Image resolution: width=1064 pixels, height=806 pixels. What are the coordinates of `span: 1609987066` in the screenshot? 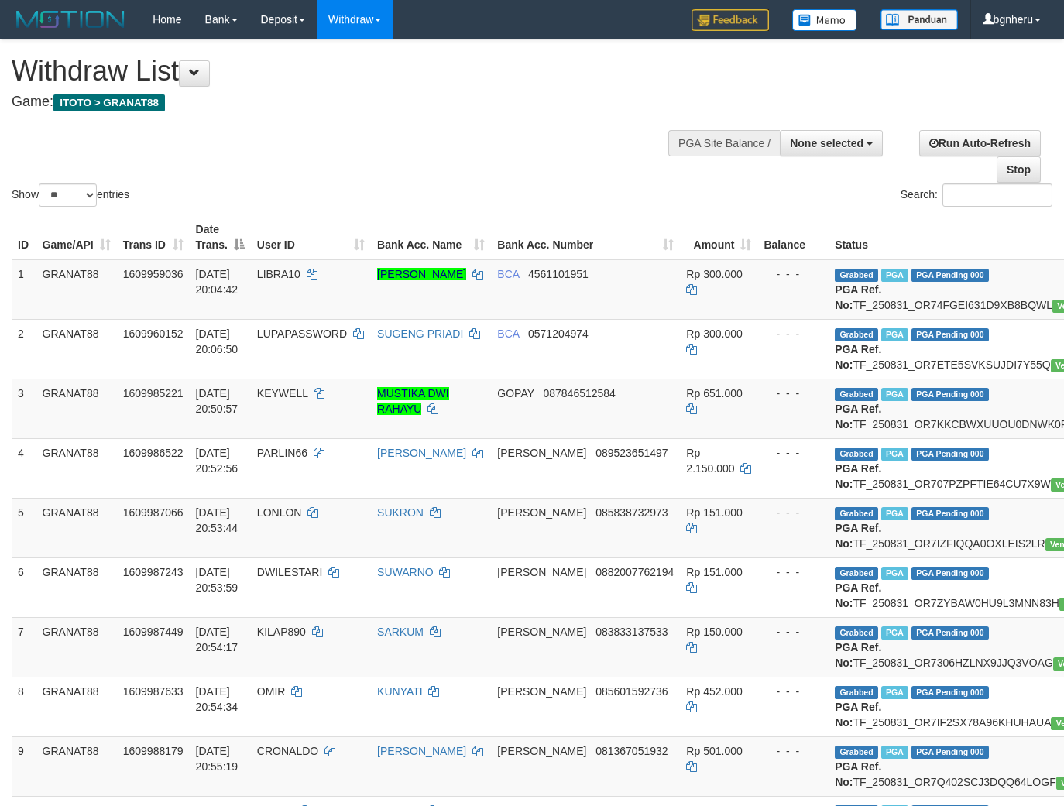 It's located at (153, 513).